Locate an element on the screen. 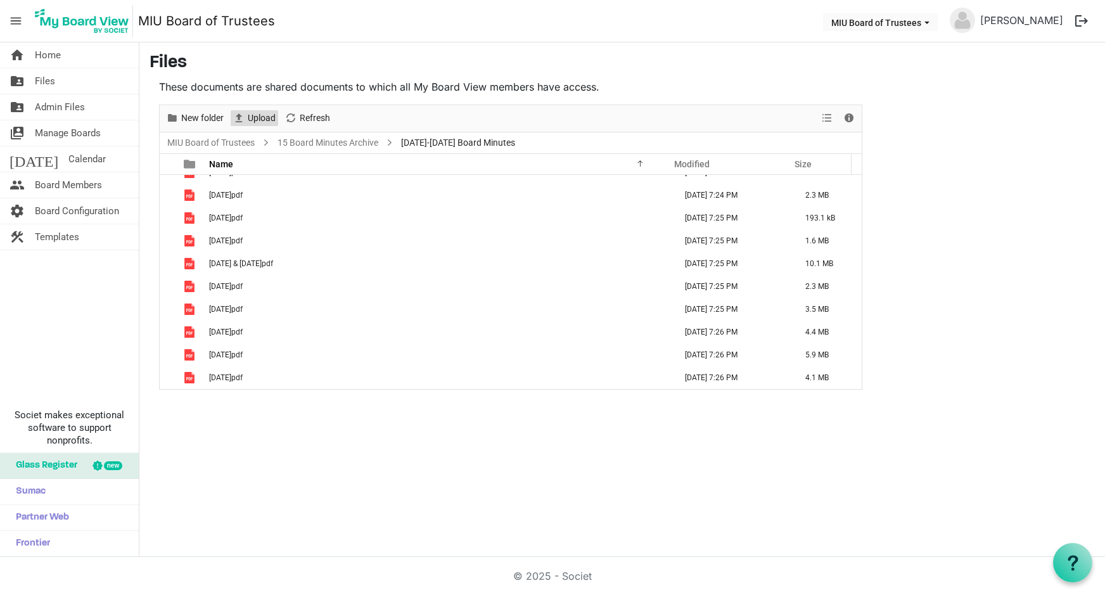  div: Details is located at coordinates (849, 118).